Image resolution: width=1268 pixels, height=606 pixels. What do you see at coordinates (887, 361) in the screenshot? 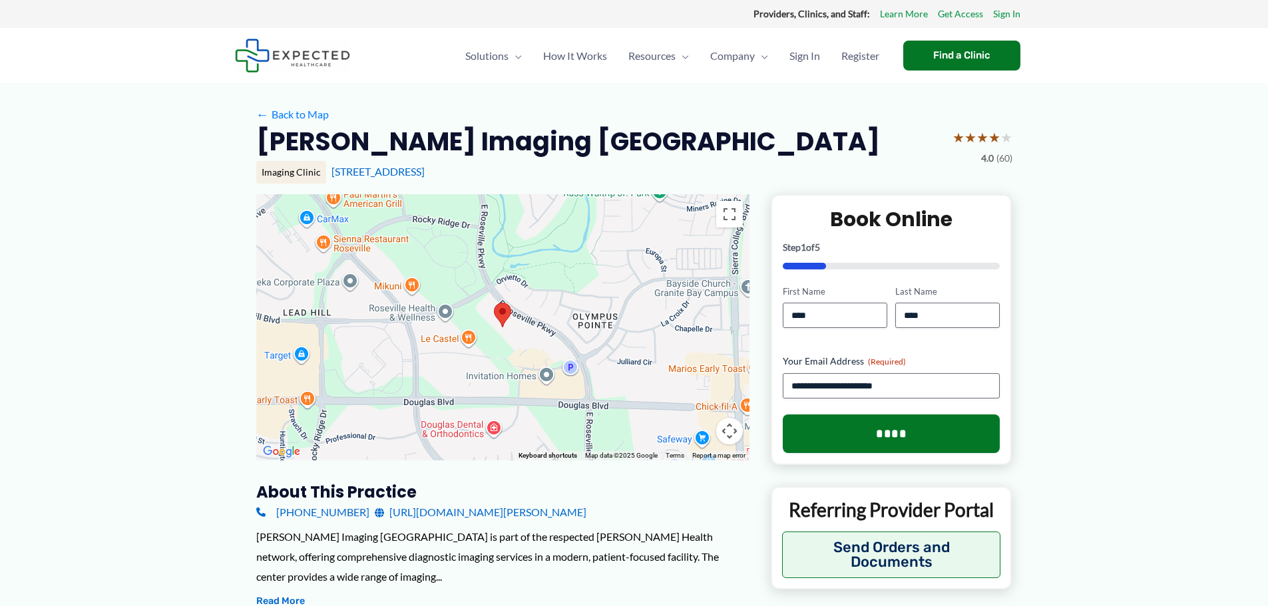
I see `span: (Required)` at bounding box center [887, 361].